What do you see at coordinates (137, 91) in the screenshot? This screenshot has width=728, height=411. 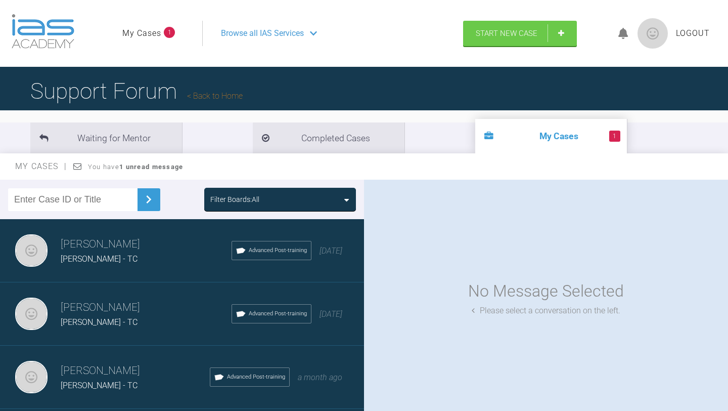 I see `h1: Support Forum` at bounding box center [137, 91].